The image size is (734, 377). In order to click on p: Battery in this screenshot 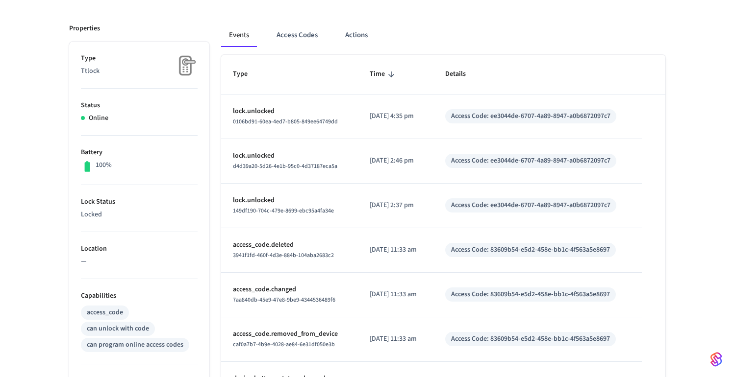, I will do `click(139, 152)`.